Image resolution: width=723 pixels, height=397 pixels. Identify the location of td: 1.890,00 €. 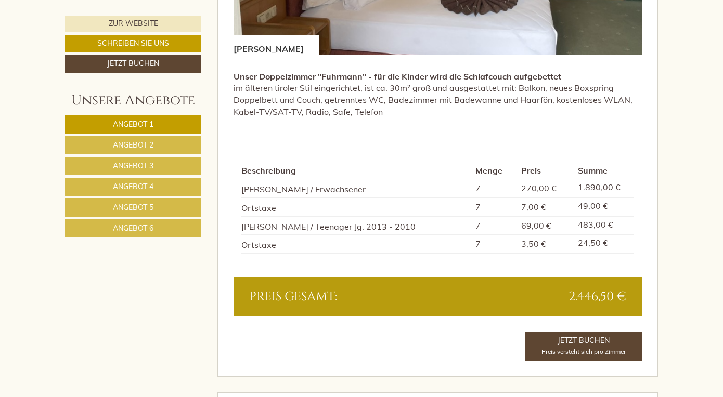
(604, 188).